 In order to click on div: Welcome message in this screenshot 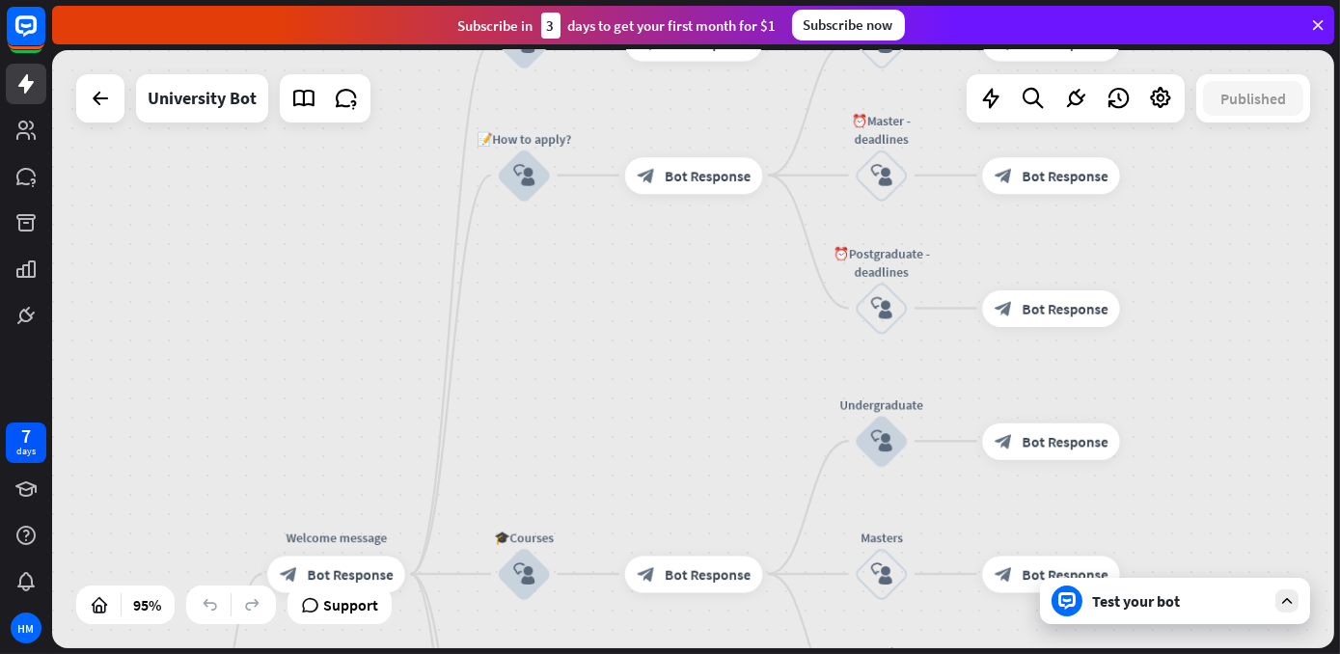, I will do `click(336, 536)`.